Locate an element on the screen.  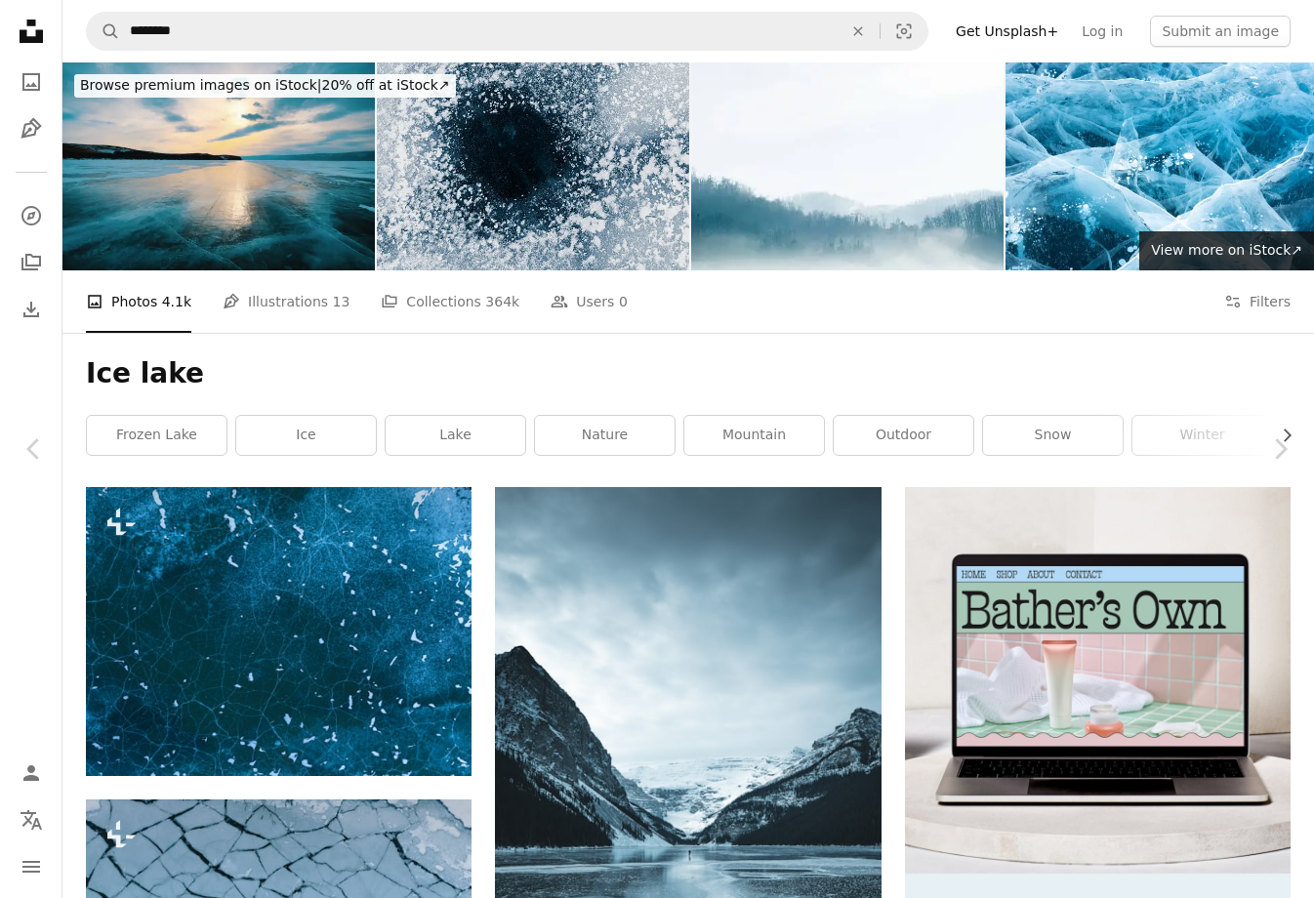
span: 0 is located at coordinates (623, 302).